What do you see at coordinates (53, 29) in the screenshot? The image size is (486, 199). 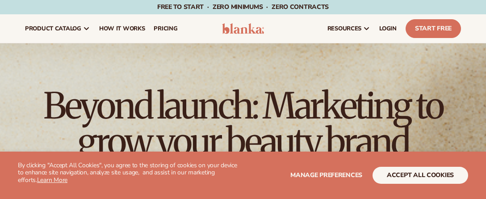 I see `span: product catalog` at bounding box center [53, 29].